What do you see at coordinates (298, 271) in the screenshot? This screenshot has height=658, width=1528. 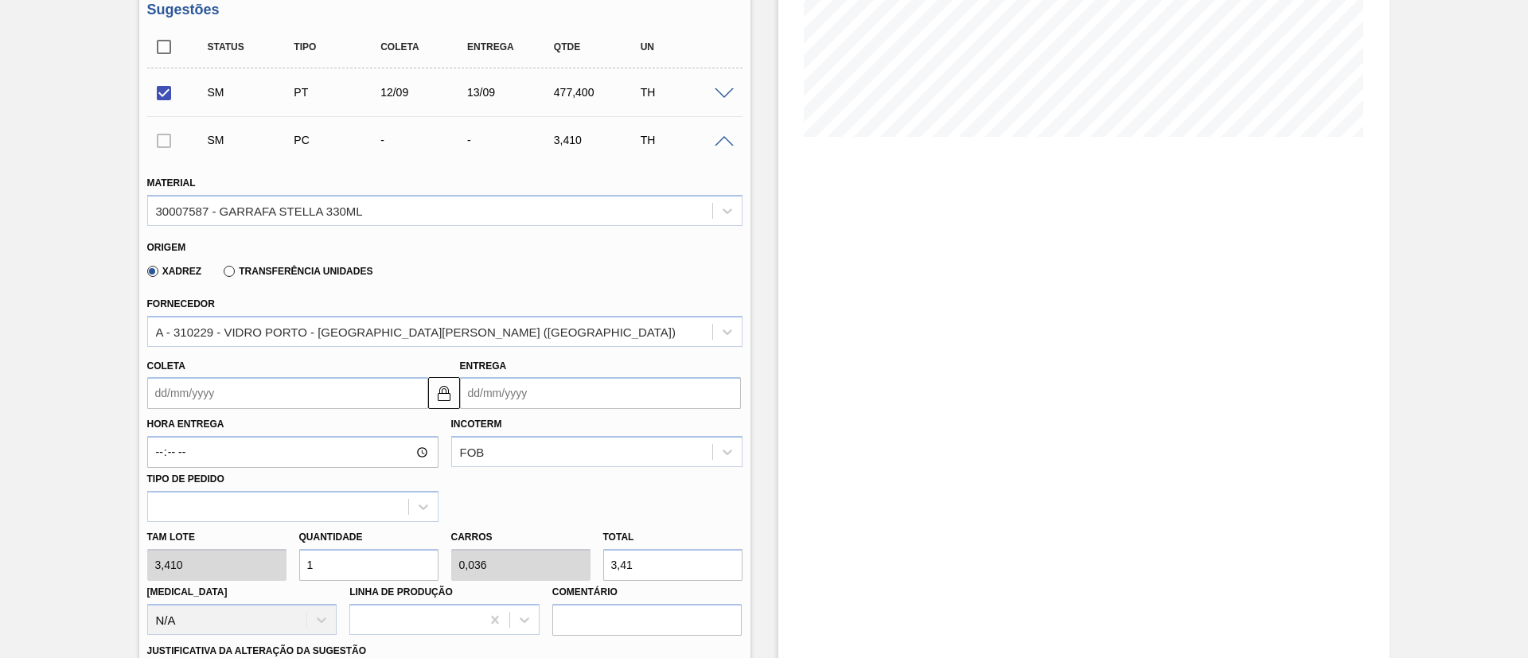 I see `label: Transferência Unidades` at bounding box center [298, 271].